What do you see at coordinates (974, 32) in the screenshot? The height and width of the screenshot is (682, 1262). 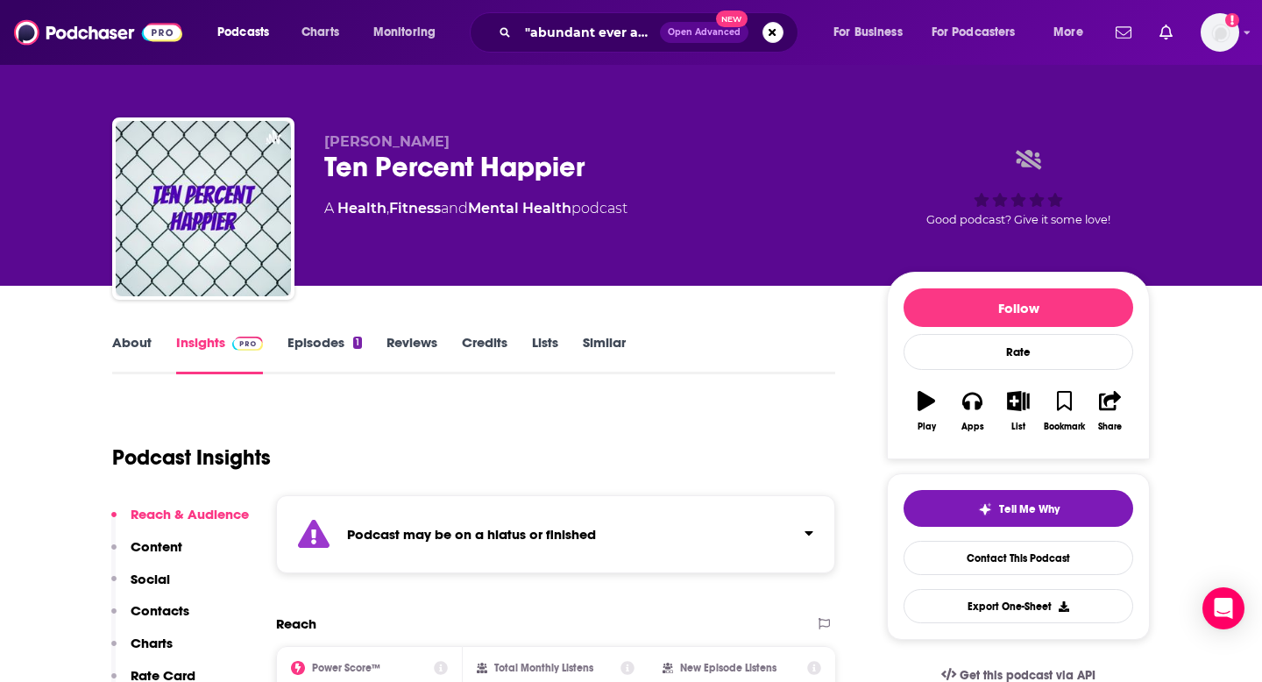 I see `span: For Podcasters` at bounding box center [974, 32].